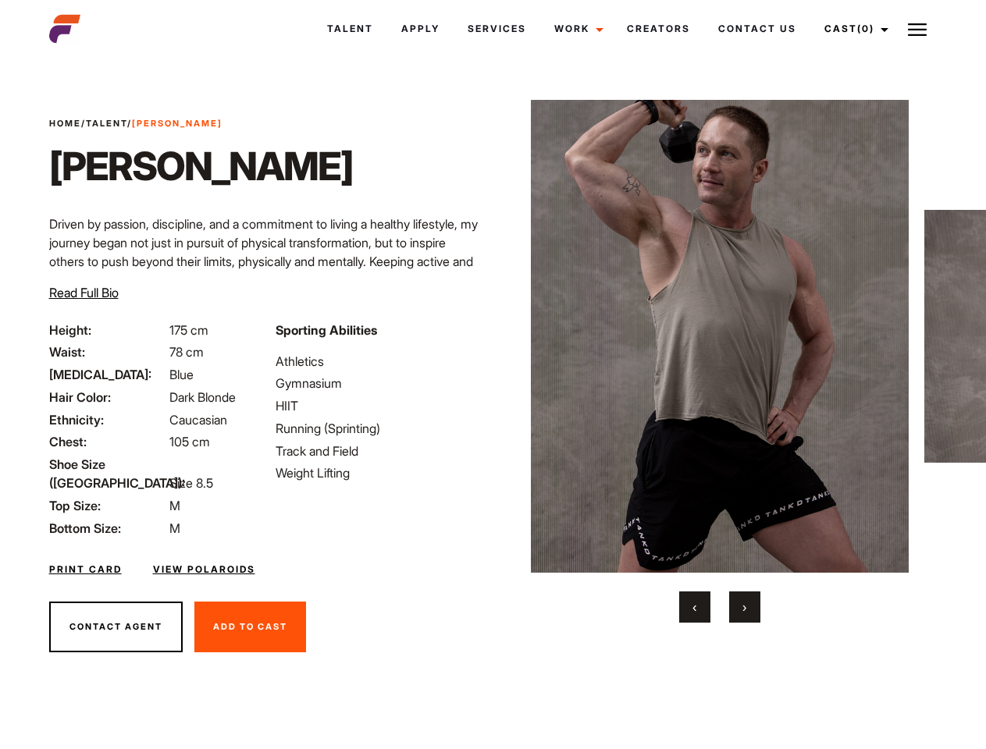  I want to click on a: Contact Us, so click(757, 29).